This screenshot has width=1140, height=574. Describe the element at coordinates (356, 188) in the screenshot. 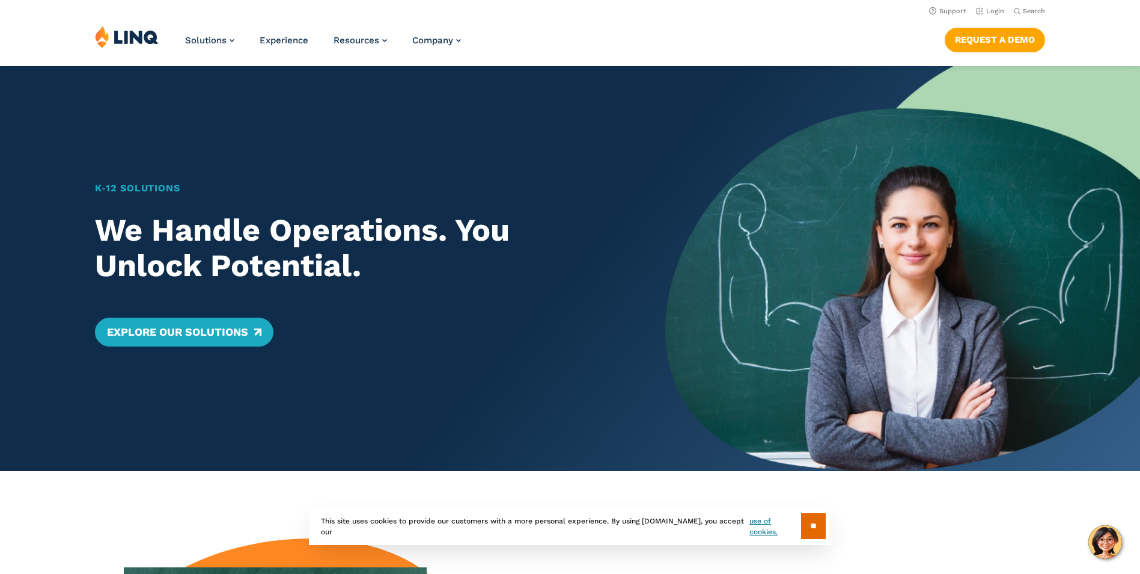

I see `h1: K‑12 Solutions` at that location.